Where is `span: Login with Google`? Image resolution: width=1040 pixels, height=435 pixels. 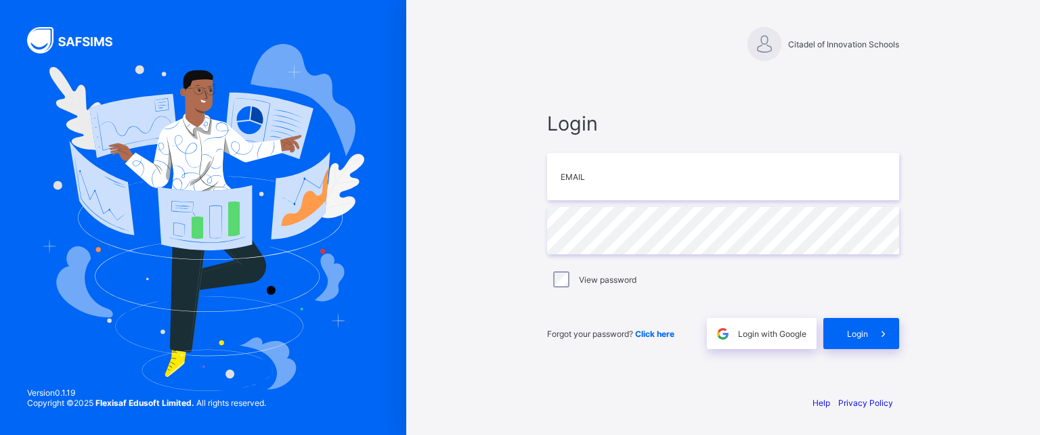 span: Login with Google is located at coordinates (772, 334).